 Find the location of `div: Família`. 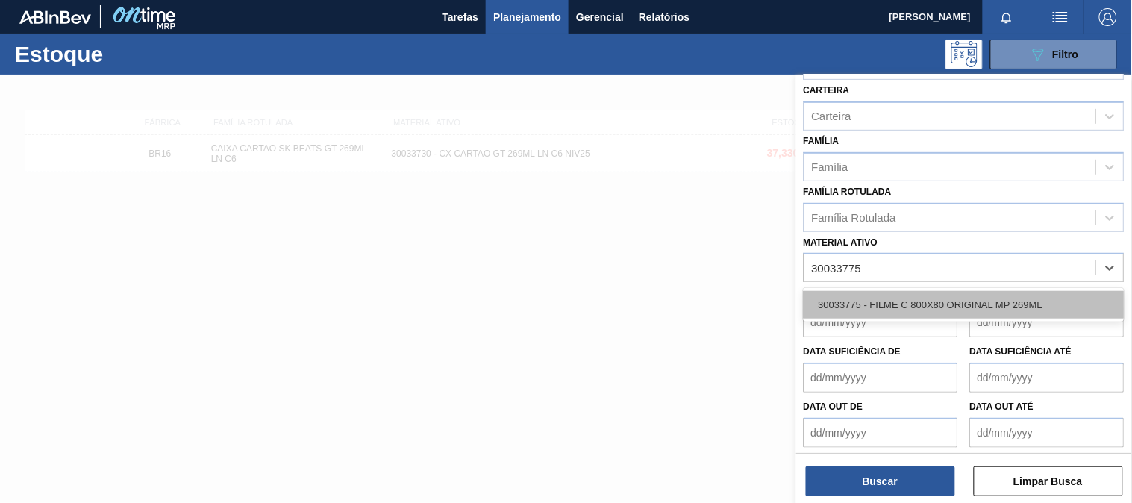

div: Família is located at coordinates (830, 166).